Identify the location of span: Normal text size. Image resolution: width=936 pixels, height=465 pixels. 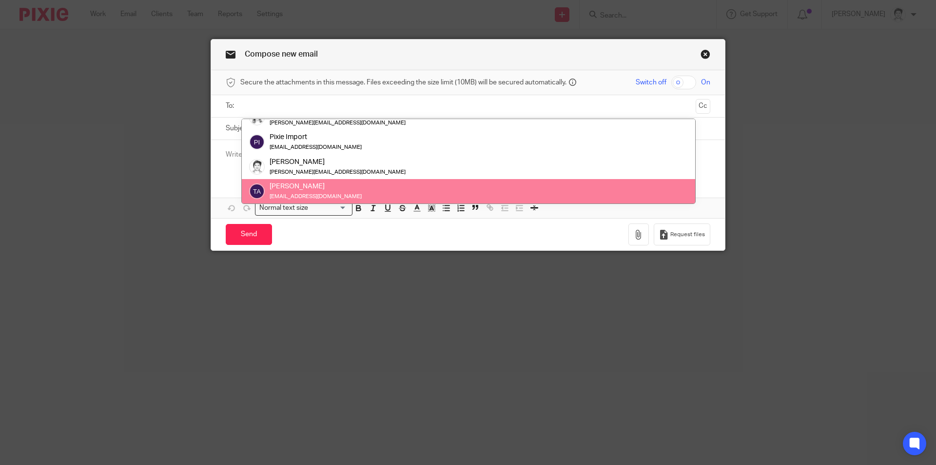
(284, 208).